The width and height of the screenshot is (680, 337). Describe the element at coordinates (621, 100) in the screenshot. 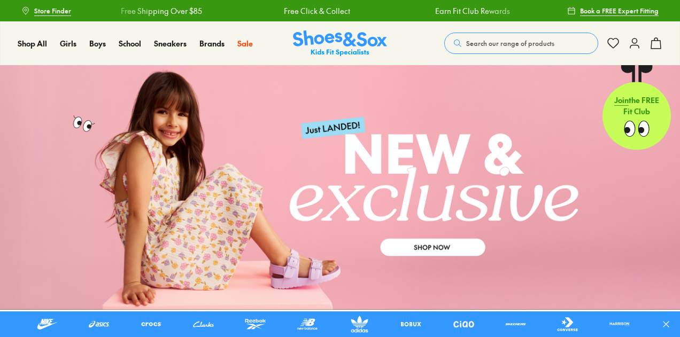

I see `span: Join` at that location.